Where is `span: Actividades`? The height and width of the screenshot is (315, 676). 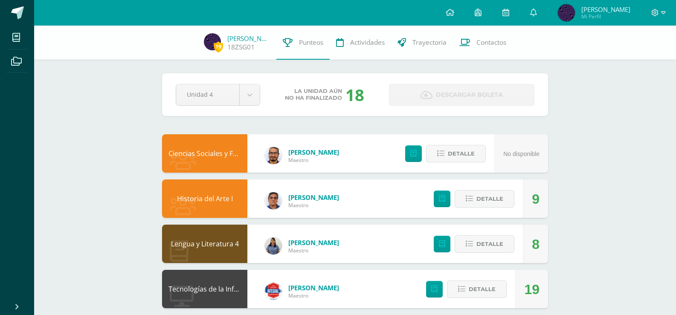 span: Actividades is located at coordinates (367, 42).